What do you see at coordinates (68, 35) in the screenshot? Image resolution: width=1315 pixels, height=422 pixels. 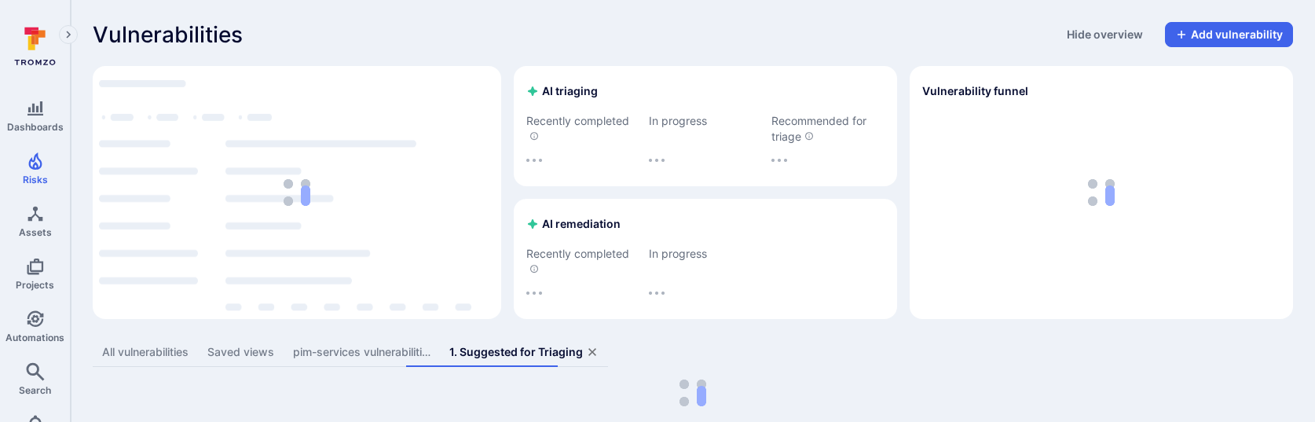 I see `i: Expand navigation menu` at bounding box center [68, 35].